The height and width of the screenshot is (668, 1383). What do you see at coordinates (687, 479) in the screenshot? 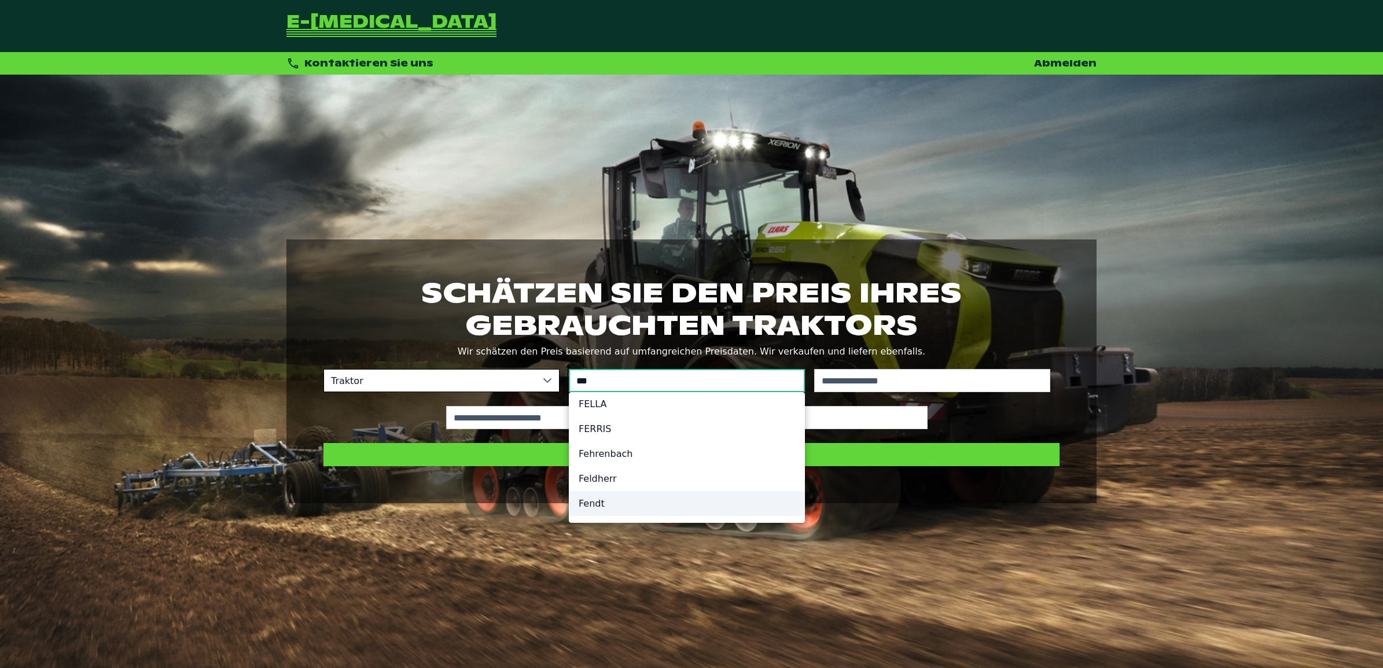
I see `li: Feldherr` at bounding box center [687, 479].